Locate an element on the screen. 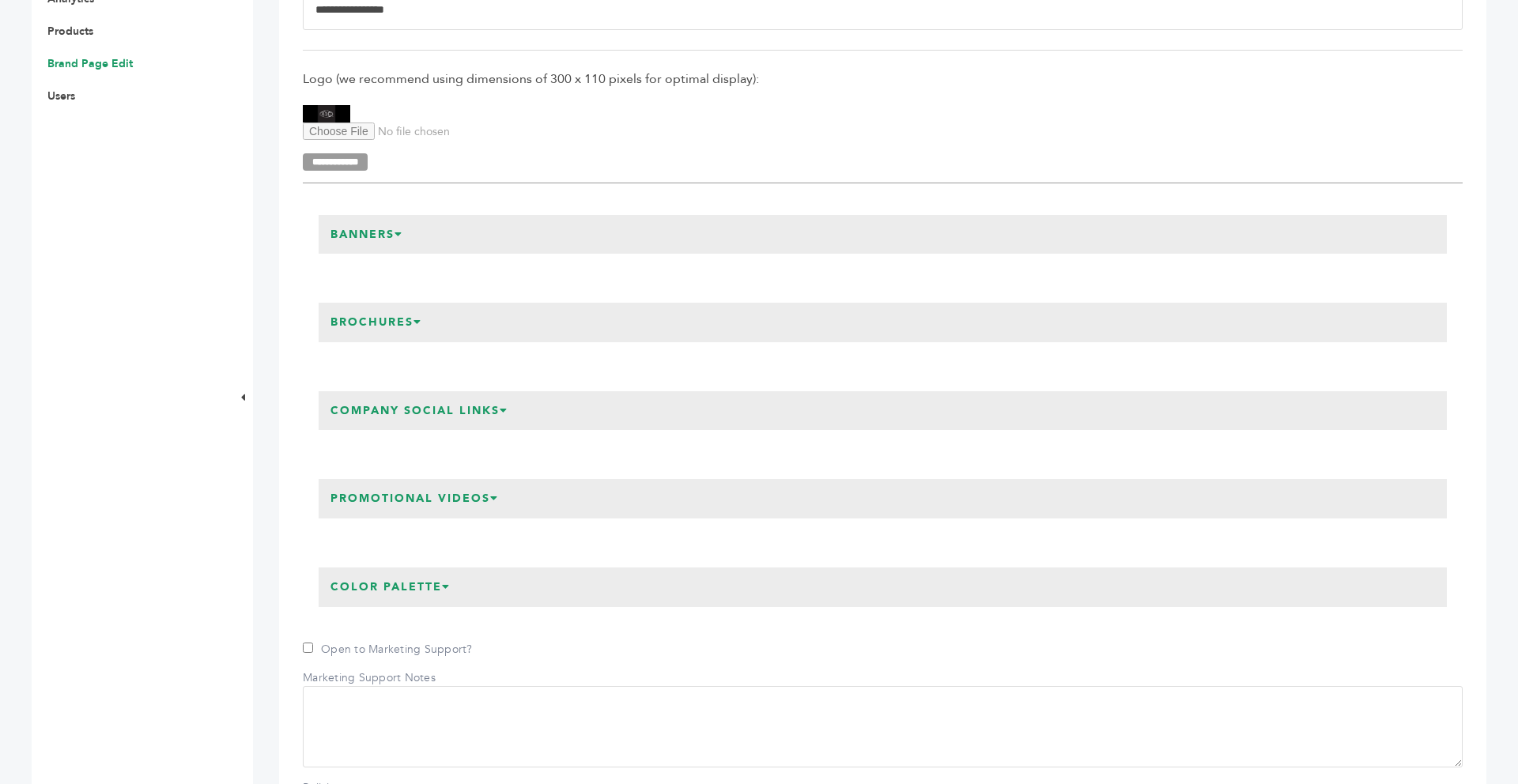  h3: Color Palette is located at coordinates (391, 587).